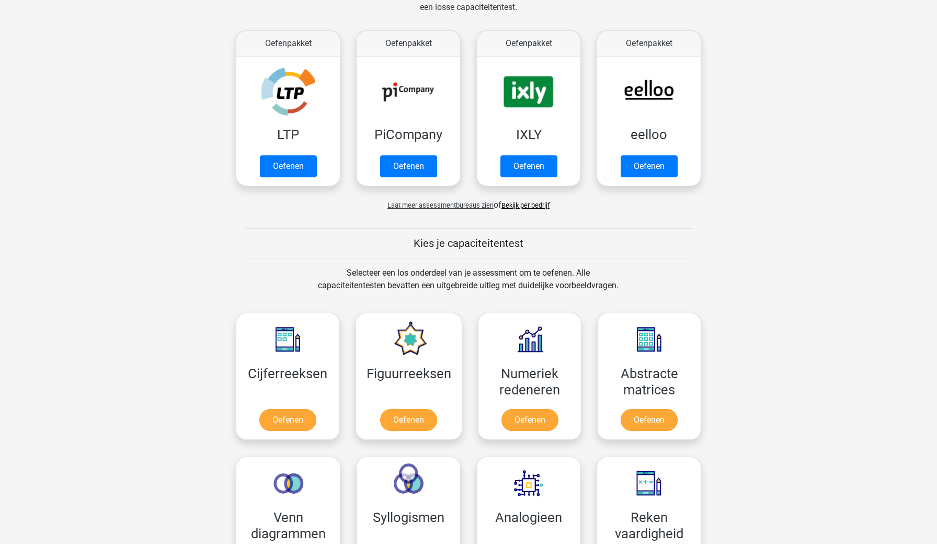 Image resolution: width=937 pixels, height=544 pixels. What do you see at coordinates (469, 243) in the screenshot?
I see `h5: Kies je capaciteitentest` at bounding box center [469, 243].